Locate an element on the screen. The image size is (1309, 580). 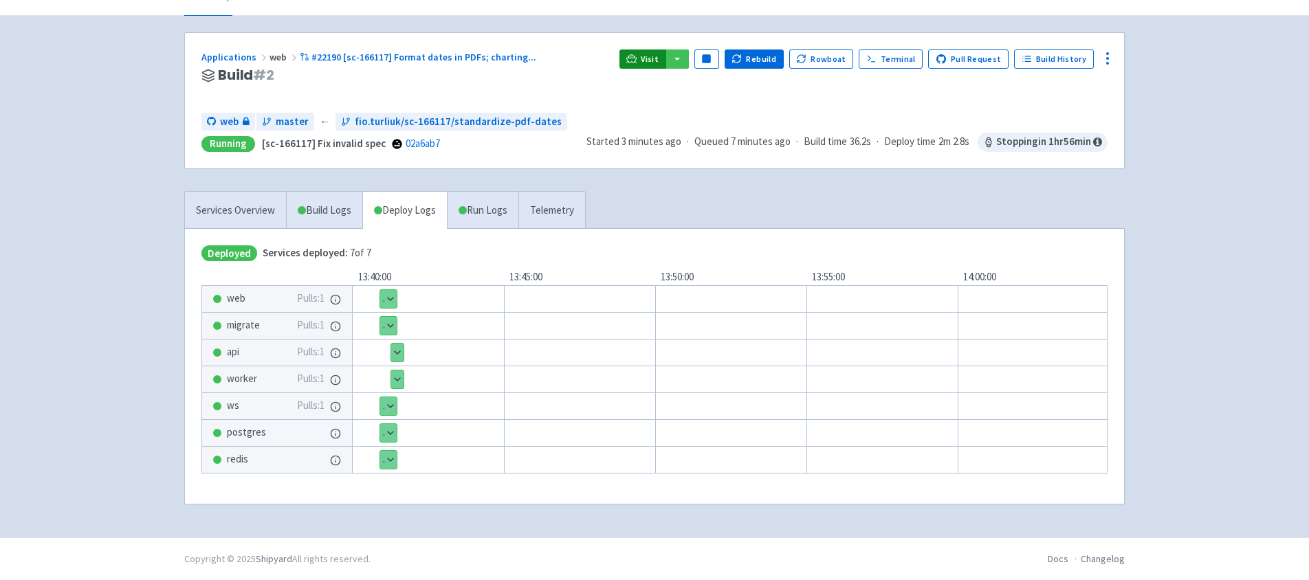
a: master is located at coordinates (285, 122).